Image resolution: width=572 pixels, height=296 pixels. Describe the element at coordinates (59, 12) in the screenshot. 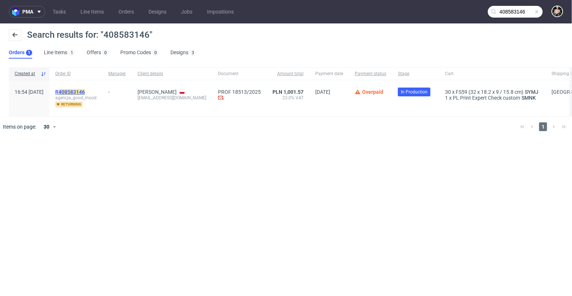

I see `a: Tasks` at that location.